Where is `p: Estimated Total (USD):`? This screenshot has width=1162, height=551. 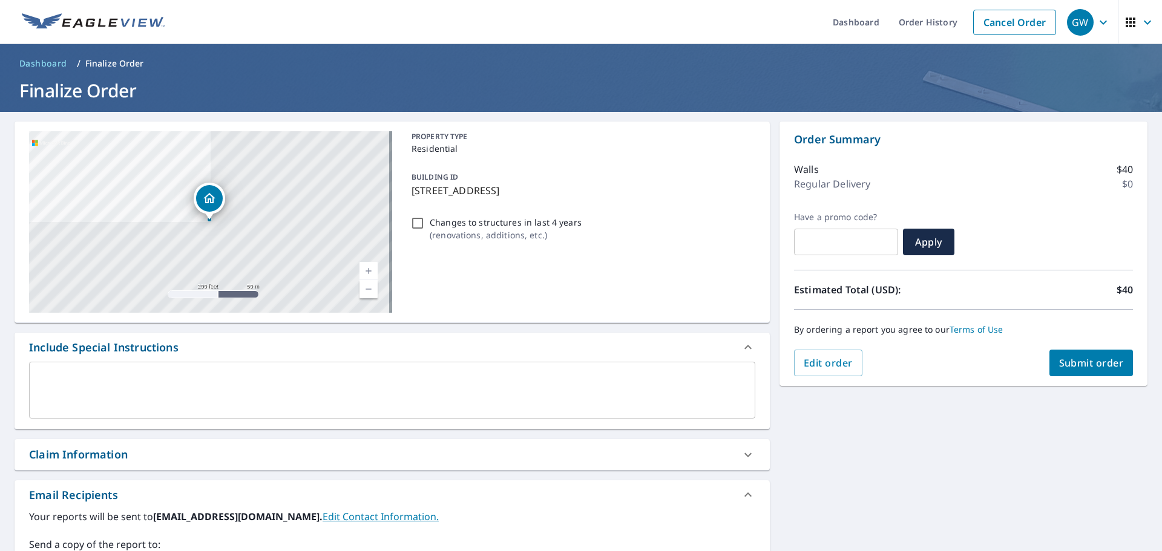
p: Estimated Total (USD): is located at coordinates (879, 290).